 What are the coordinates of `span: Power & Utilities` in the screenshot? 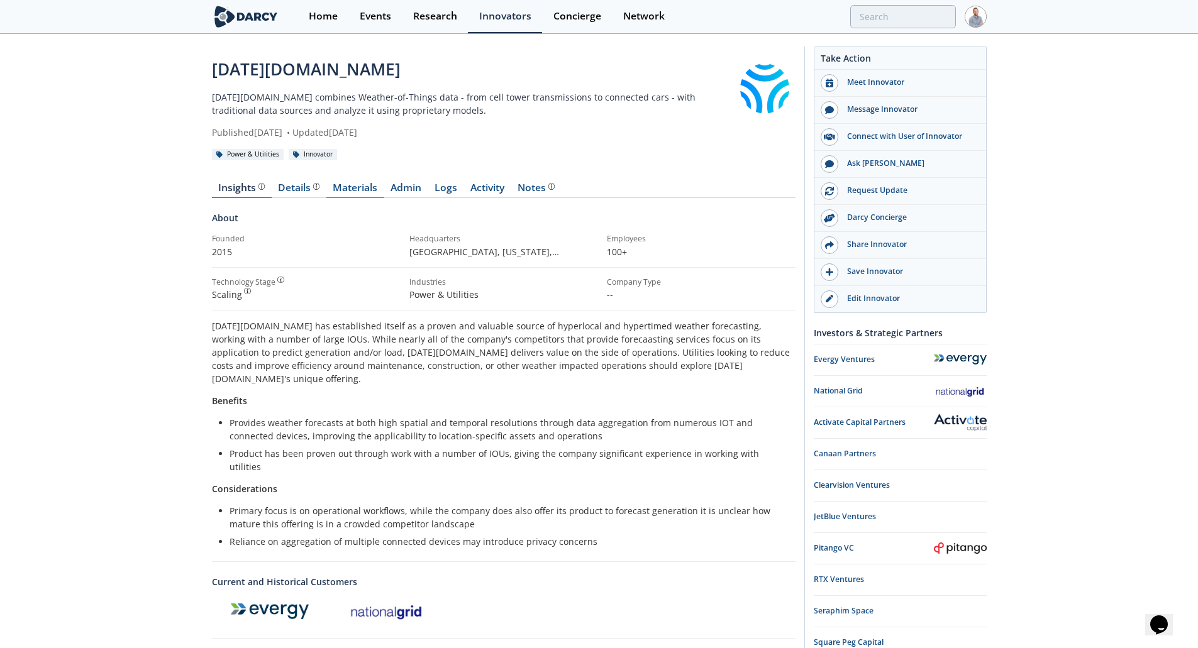 It's located at (444, 294).